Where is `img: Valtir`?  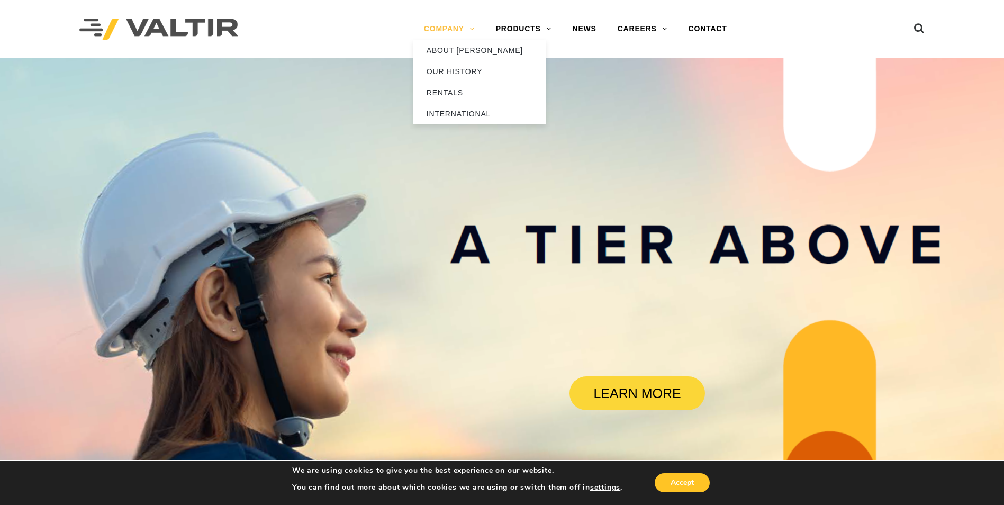 img: Valtir is located at coordinates (159, 29).